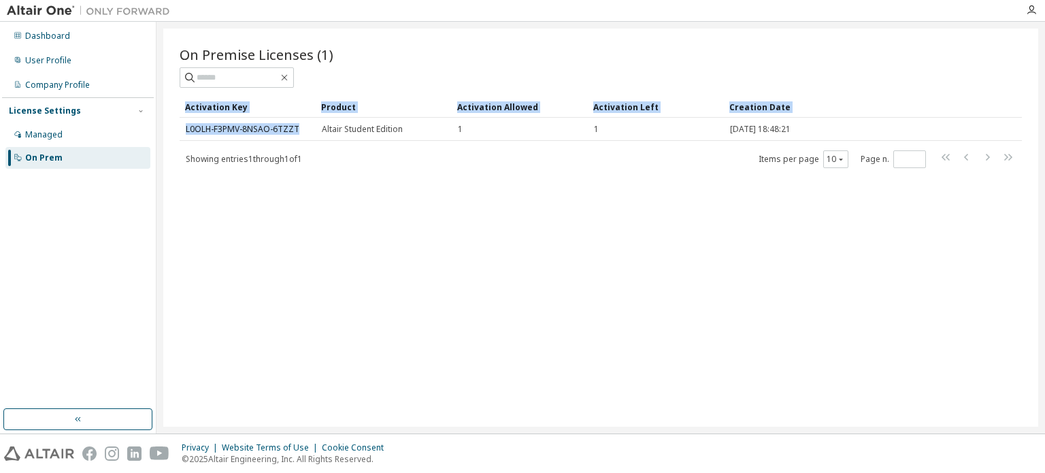 This screenshot has height=473, width=1045. Describe the element at coordinates (48, 61) in the screenshot. I see `div: User Profile` at that location.